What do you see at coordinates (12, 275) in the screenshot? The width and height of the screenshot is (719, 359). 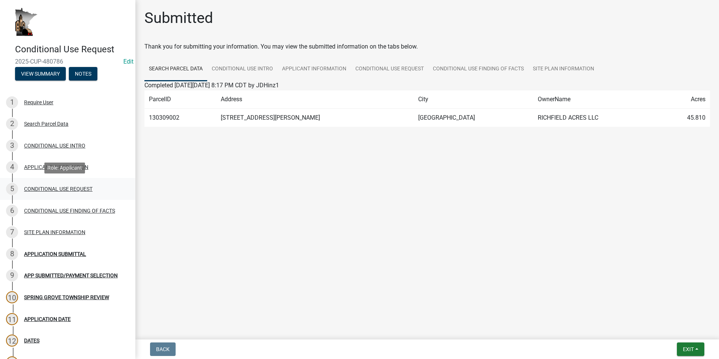 I see `div: 9` at bounding box center [12, 275].